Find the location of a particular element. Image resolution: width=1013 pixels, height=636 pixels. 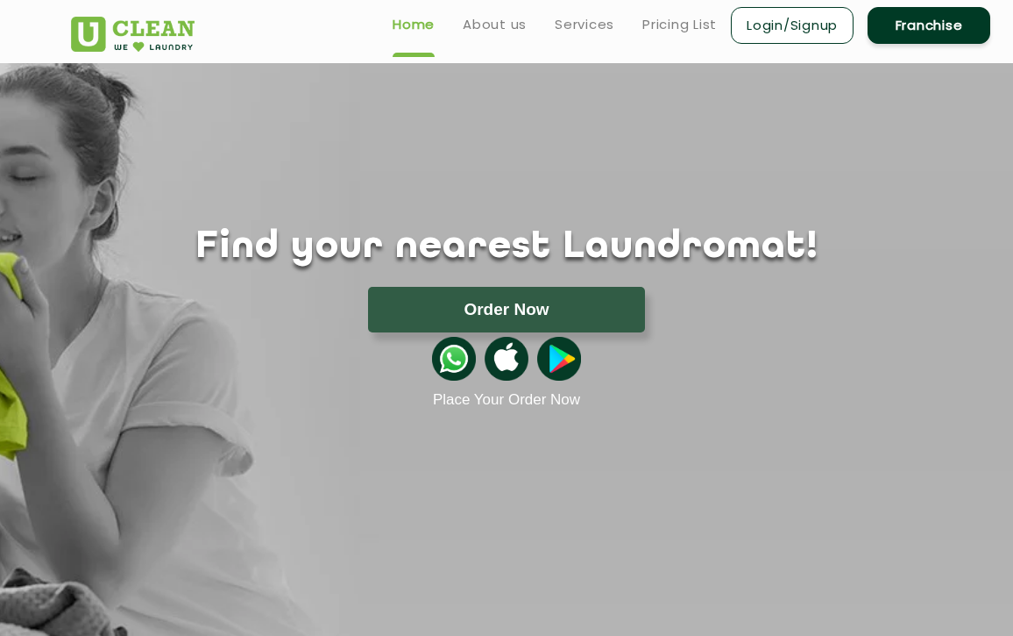

img: apple-icon.png is located at coordinates (507, 359).